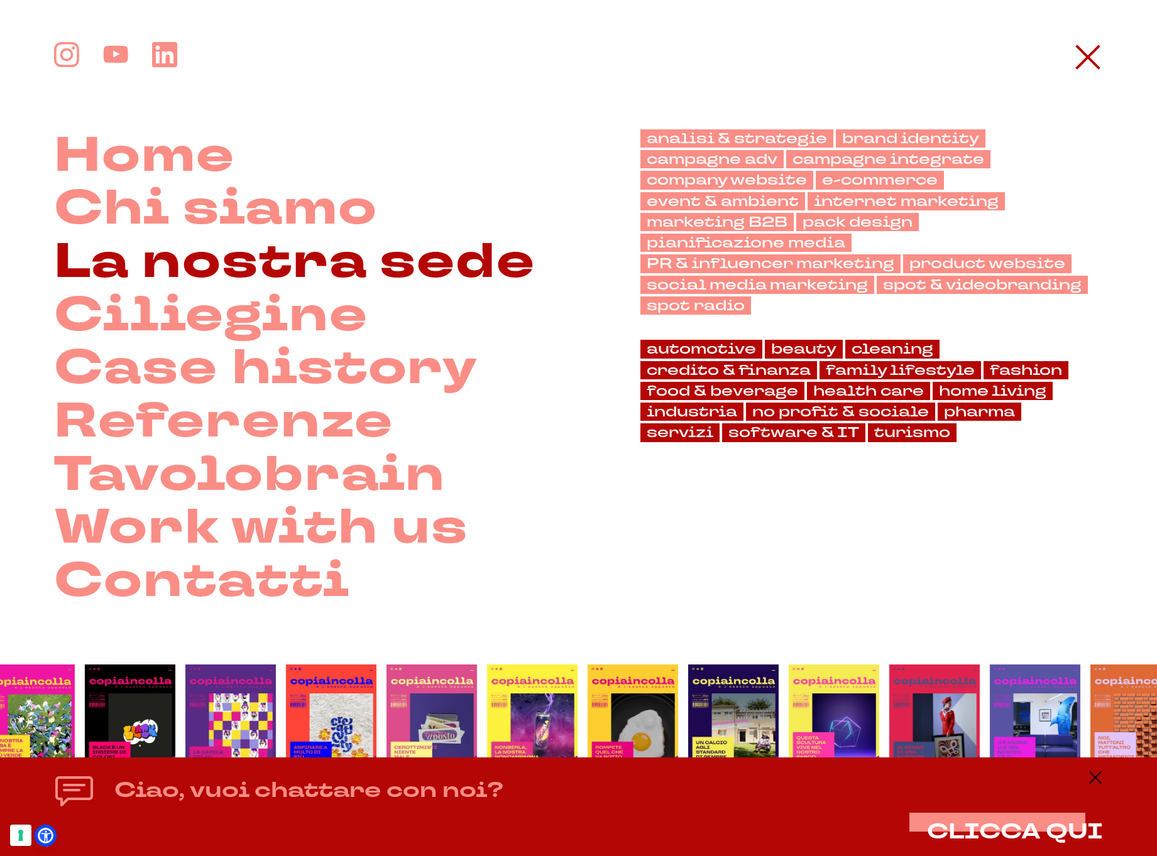  I want to click on button: Le tue preferenze relative al consenso per le tecnologie di tracciamento, so click(21, 836).